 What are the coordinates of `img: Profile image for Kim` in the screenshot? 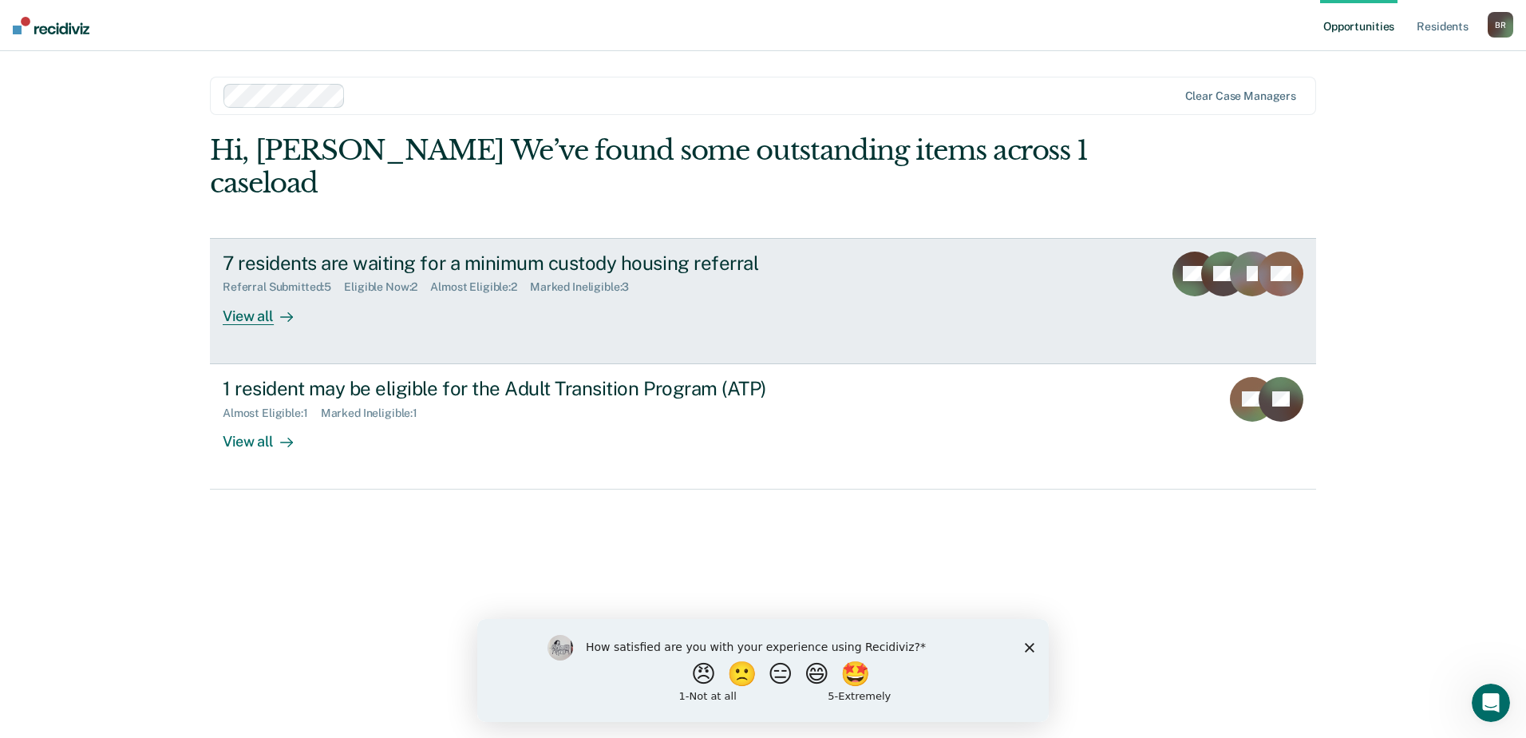 It's located at (83, 29).